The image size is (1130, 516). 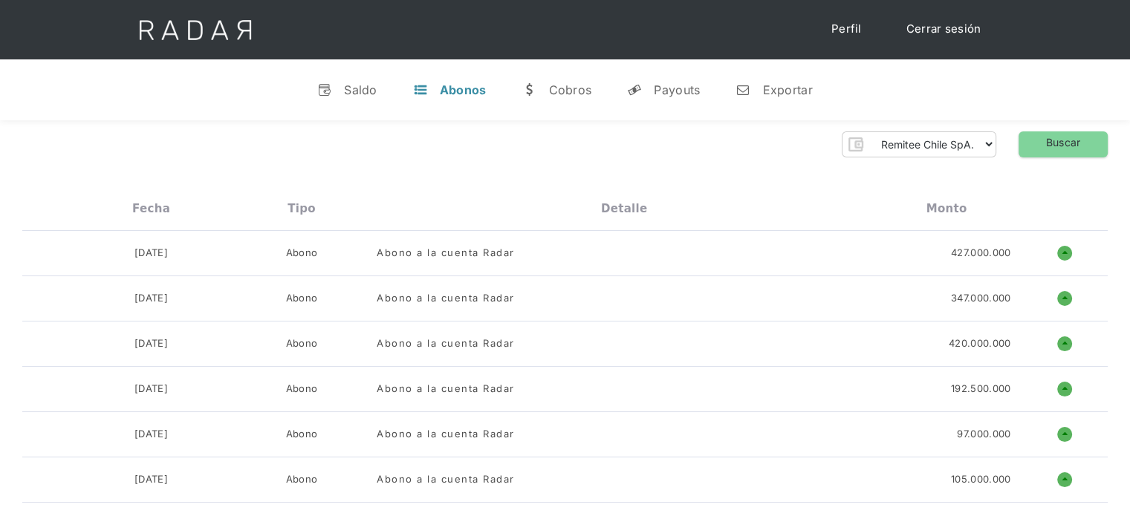 I want to click on div: v, so click(x=325, y=90).